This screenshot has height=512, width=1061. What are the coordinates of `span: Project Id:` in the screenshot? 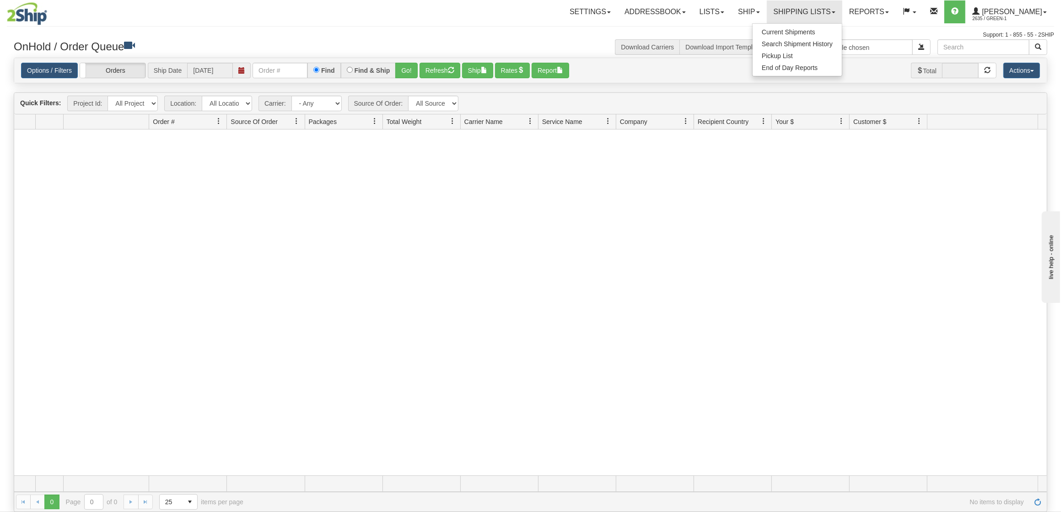 It's located at (87, 103).